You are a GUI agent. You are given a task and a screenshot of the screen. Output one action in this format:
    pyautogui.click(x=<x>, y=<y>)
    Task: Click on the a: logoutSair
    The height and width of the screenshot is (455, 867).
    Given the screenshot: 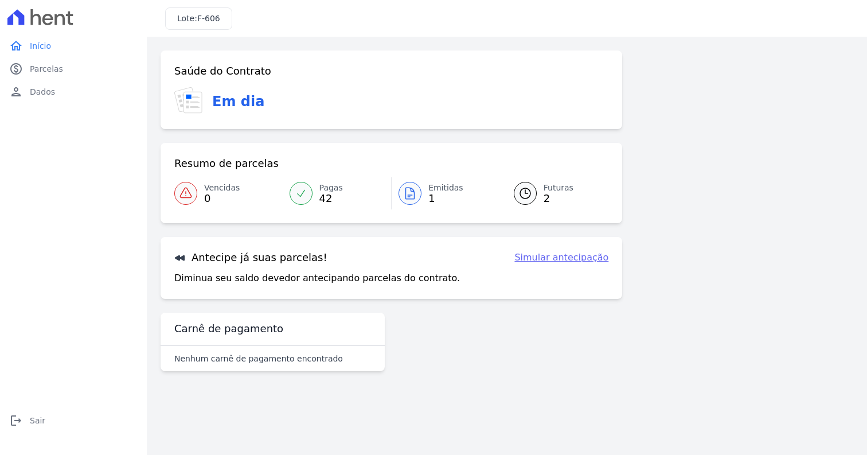 What is the action you would take?
    pyautogui.click(x=73, y=420)
    